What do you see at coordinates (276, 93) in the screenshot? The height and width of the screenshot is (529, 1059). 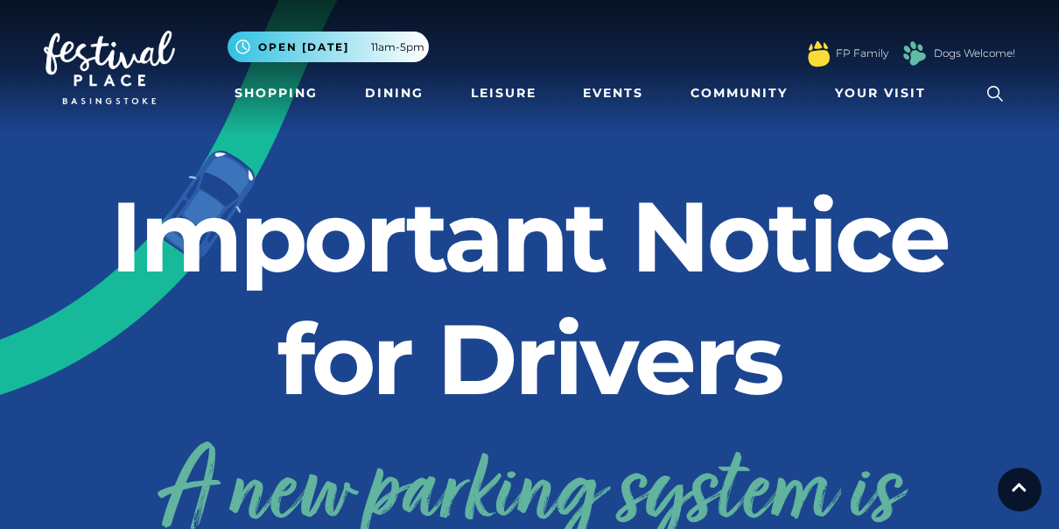 I see `a: Shopping` at bounding box center [276, 93].